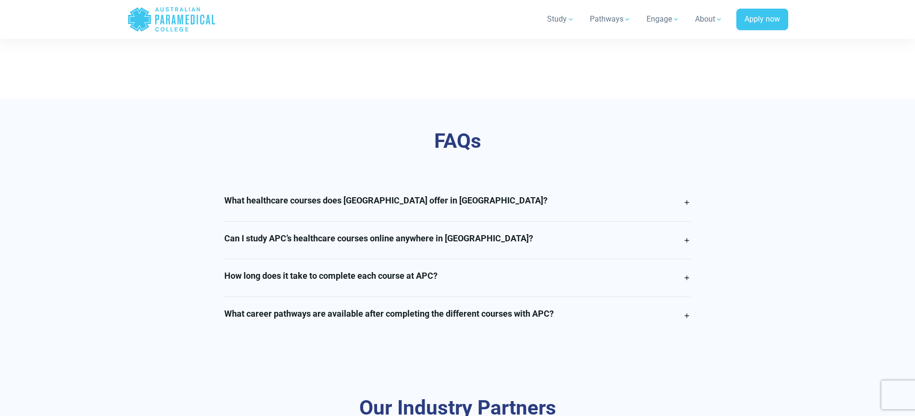 The height and width of the screenshot is (416, 915). Describe the element at coordinates (610, 19) in the screenshot. I see `a: Pathways` at that location.